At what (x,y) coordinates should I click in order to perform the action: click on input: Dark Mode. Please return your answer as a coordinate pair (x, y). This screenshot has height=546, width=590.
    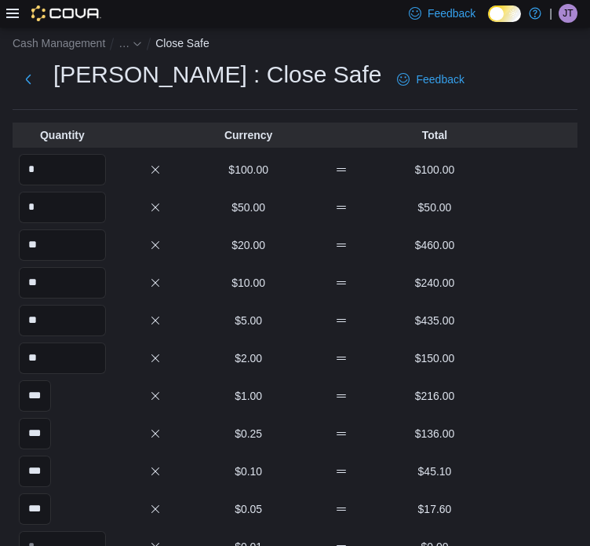
    Looking at the image, I should click on (505, 13).